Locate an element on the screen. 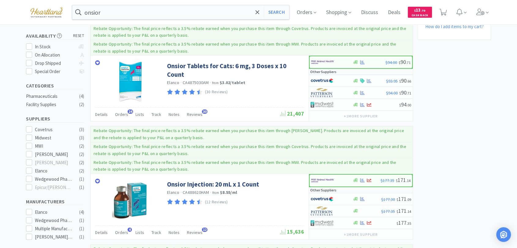  span: reset is located at coordinates (79, 36).